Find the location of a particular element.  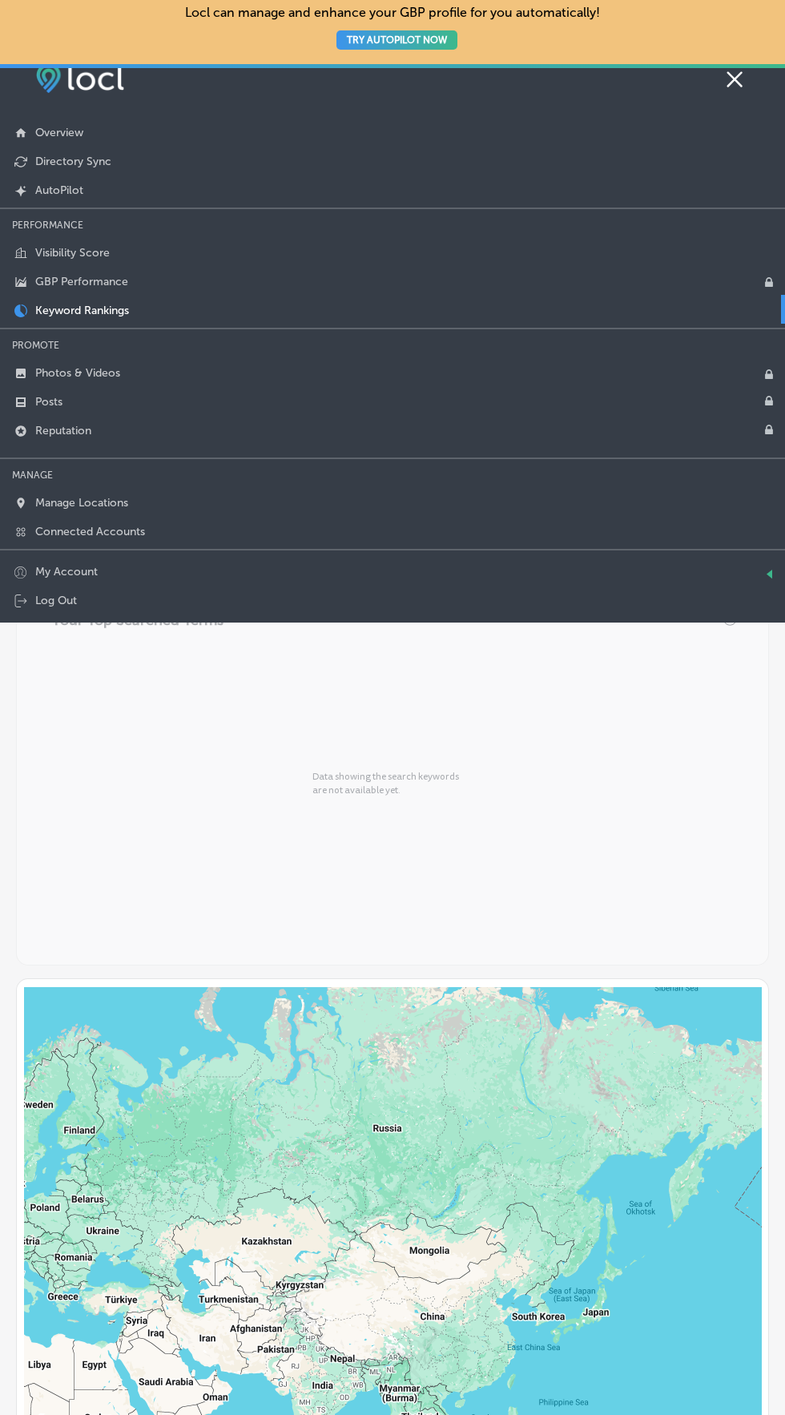

p: Manage Locations is located at coordinates (82, 502).